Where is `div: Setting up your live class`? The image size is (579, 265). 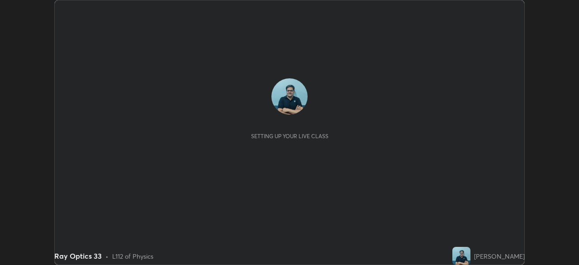
div: Setting up your live class is located at coordinates (290, 136).